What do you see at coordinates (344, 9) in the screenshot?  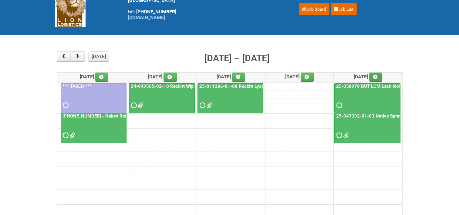 I see `a: Job List` at bounding box center [344, 9].